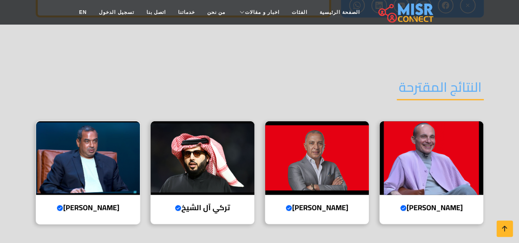 This screenshot has width=519, height=243. What do you see at coordinates (216, 12) in the screenshot?
I see `a: من نحن` at bounding box center [216, 12].